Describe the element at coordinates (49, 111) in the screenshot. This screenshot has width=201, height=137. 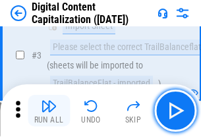
I see `button: Run All` at that location.